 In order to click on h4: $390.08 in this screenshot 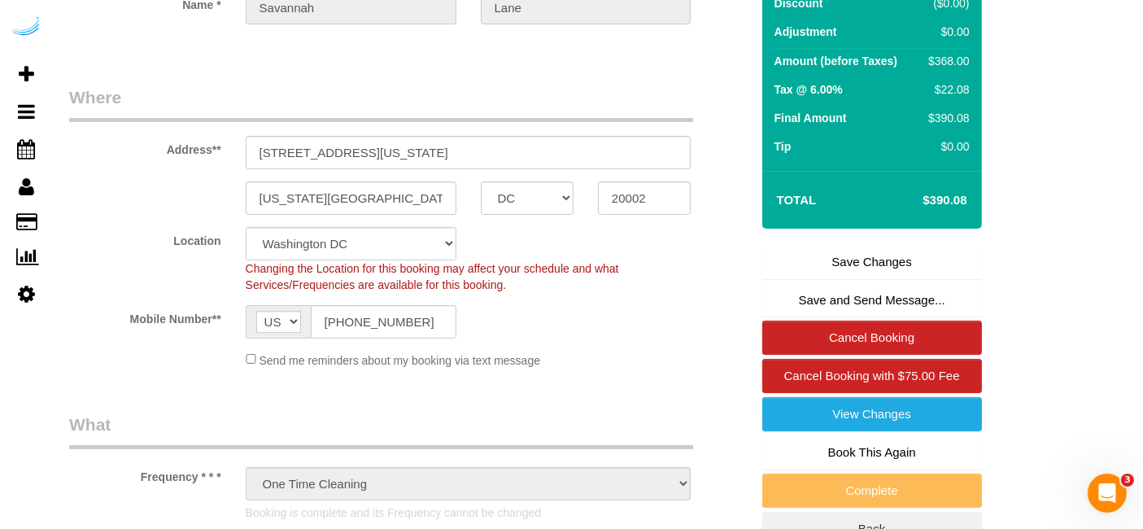, I will do `click(920, 200)`.